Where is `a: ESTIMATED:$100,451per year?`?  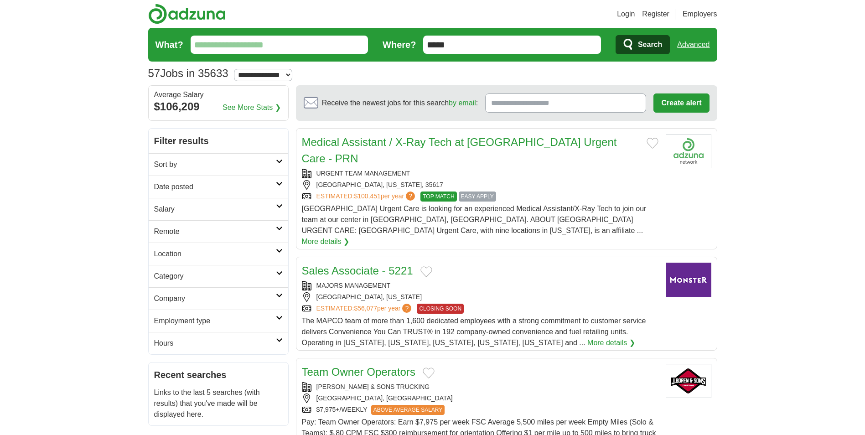 a: ESTIMATED:$100,451per year? is located at coordinates (366, 196).